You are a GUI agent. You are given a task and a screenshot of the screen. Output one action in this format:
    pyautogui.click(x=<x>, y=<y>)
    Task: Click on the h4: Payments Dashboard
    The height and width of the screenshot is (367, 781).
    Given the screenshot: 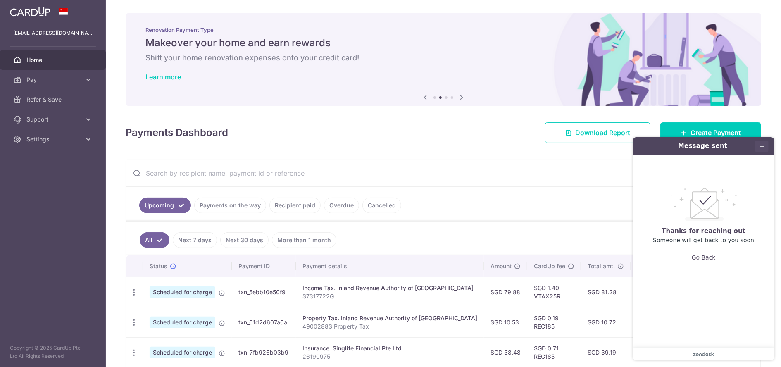 What is the action you would take?
    pyautogui.click(x=177, y=133)
    